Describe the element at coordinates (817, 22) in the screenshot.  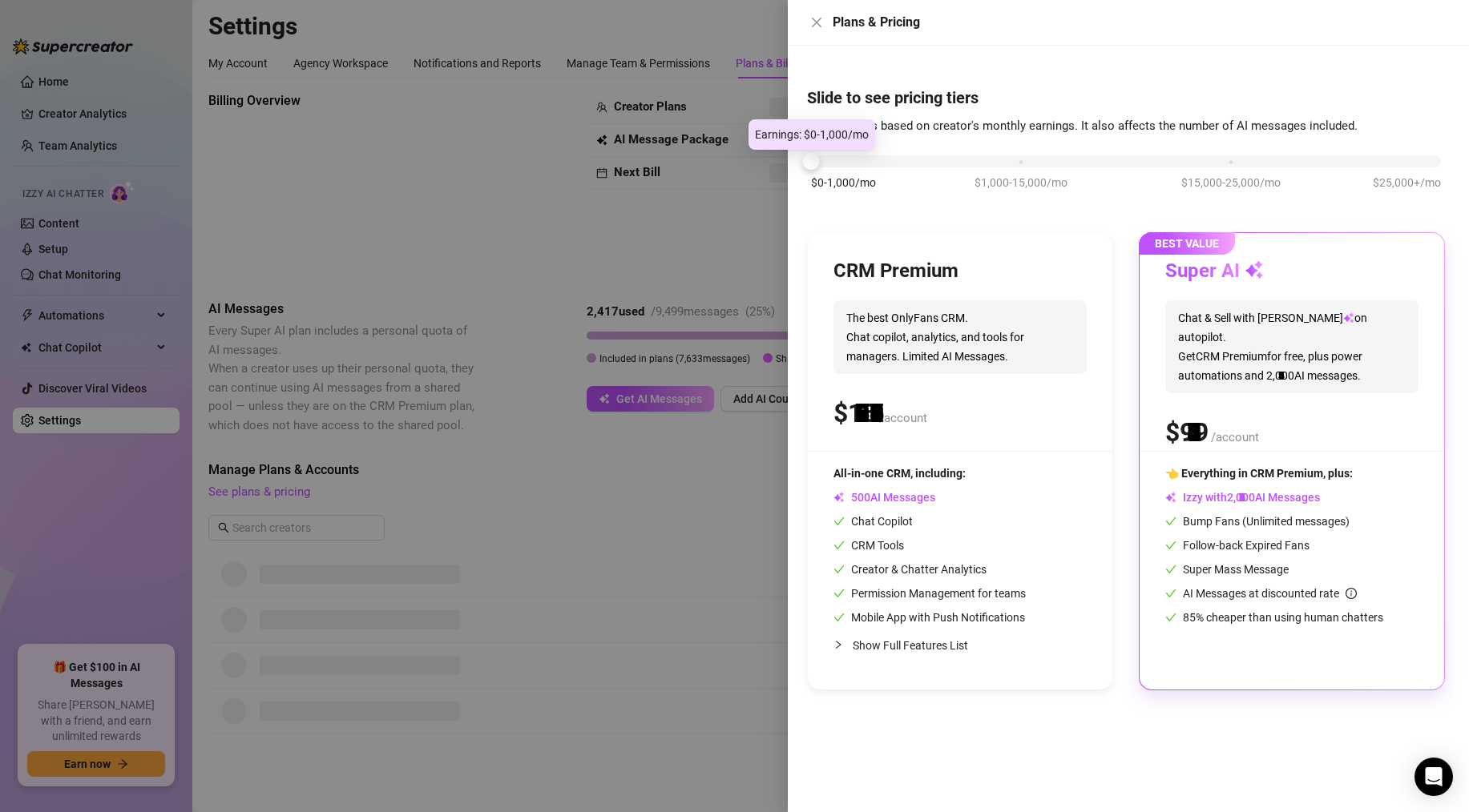
I see `span: close` at that location.